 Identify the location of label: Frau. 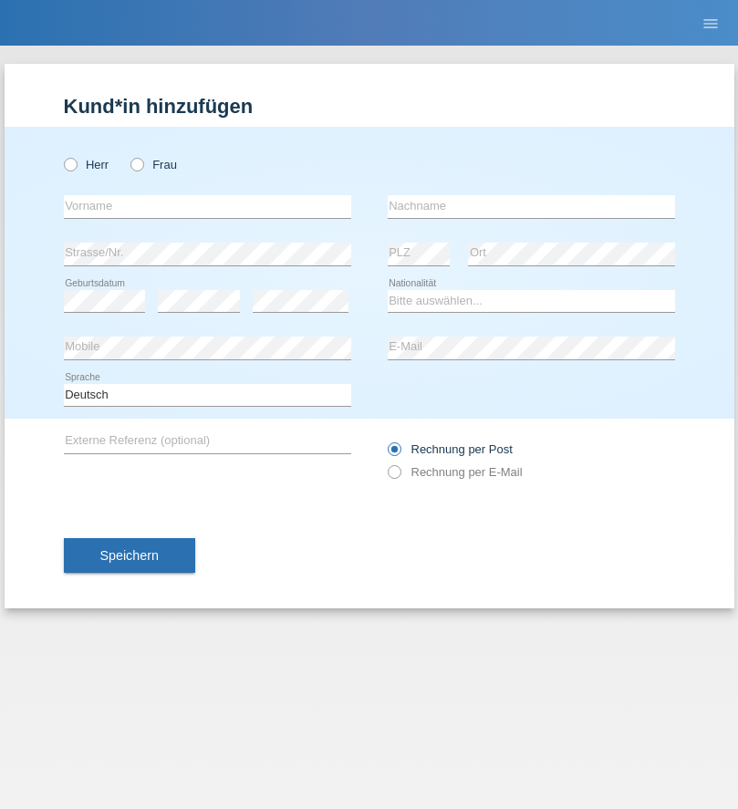
(153, 164).